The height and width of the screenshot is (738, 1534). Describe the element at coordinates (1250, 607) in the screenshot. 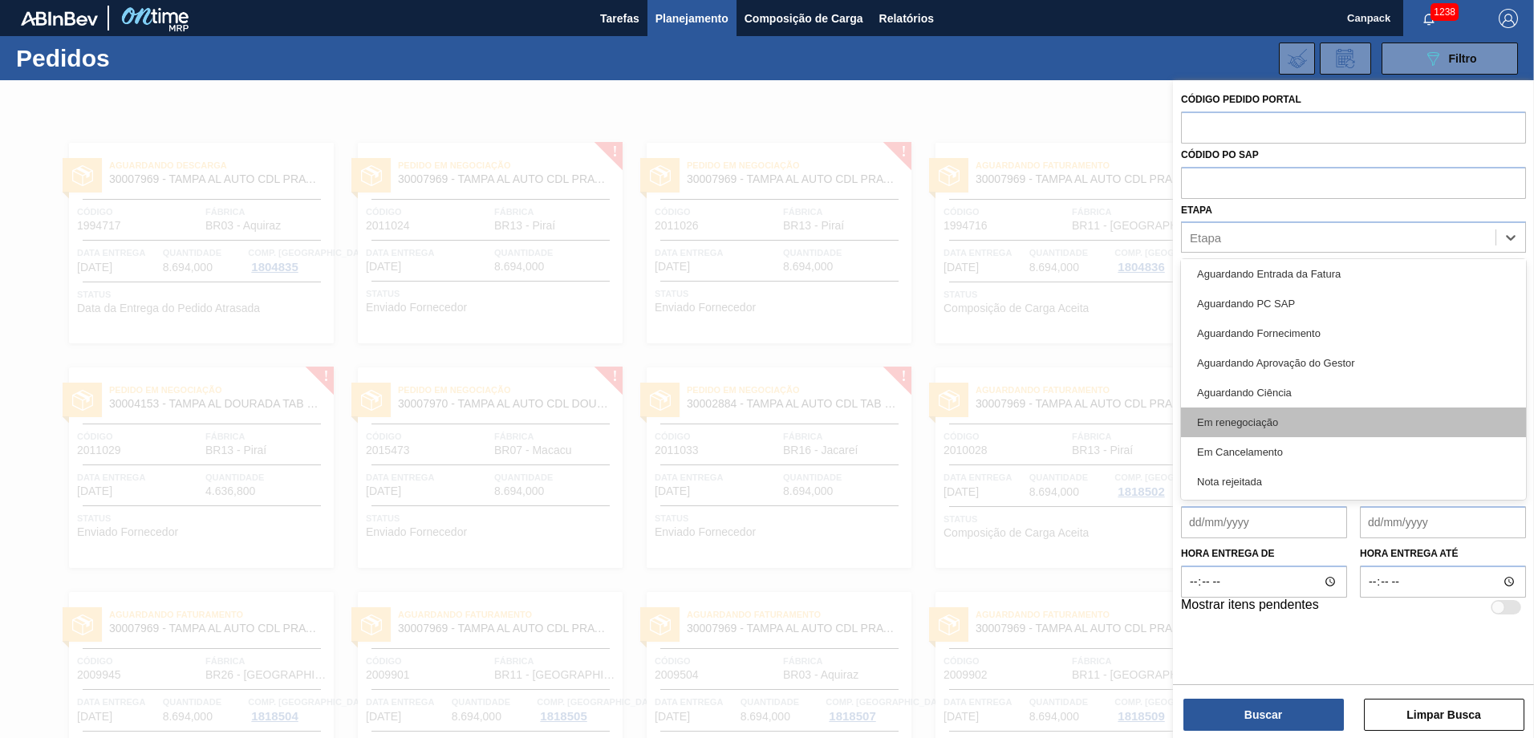

I see `label: Mostrar itens pendentes` at that location.